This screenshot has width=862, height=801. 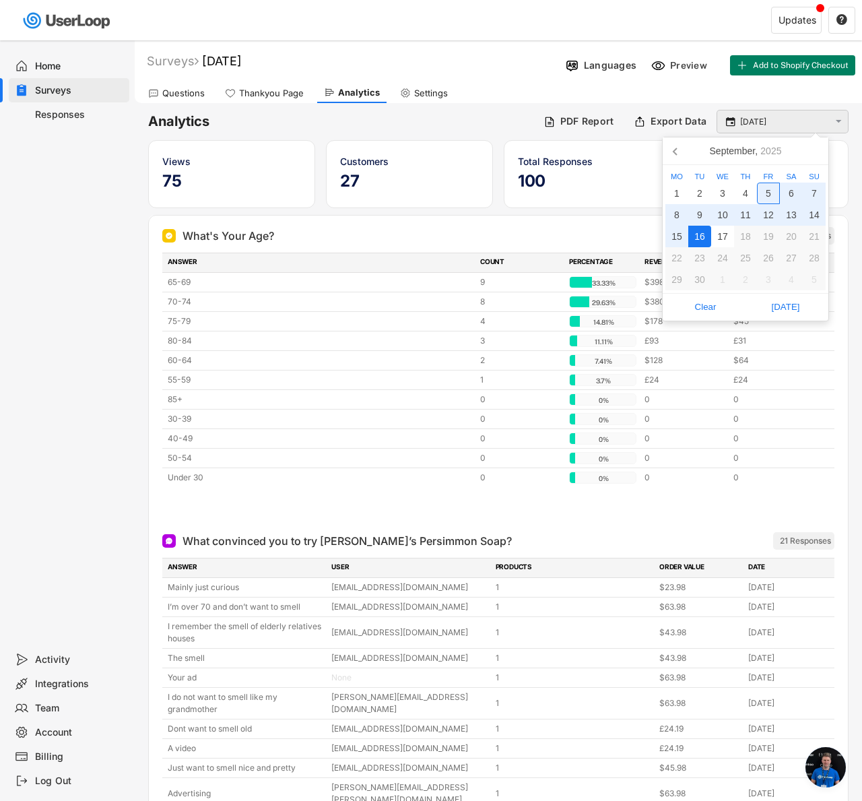 I want to click on div: 7.41%, so click(x=603, y=361).